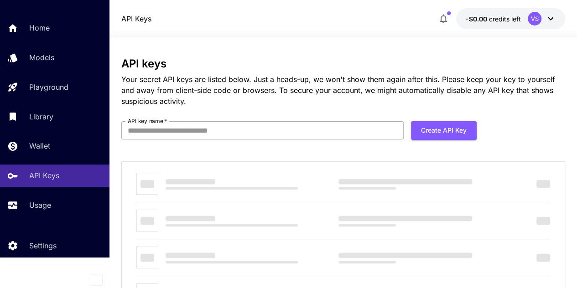  Describe the element at coordinates (344, 64) in the screenshot. I see `h3: API keys` at that location.